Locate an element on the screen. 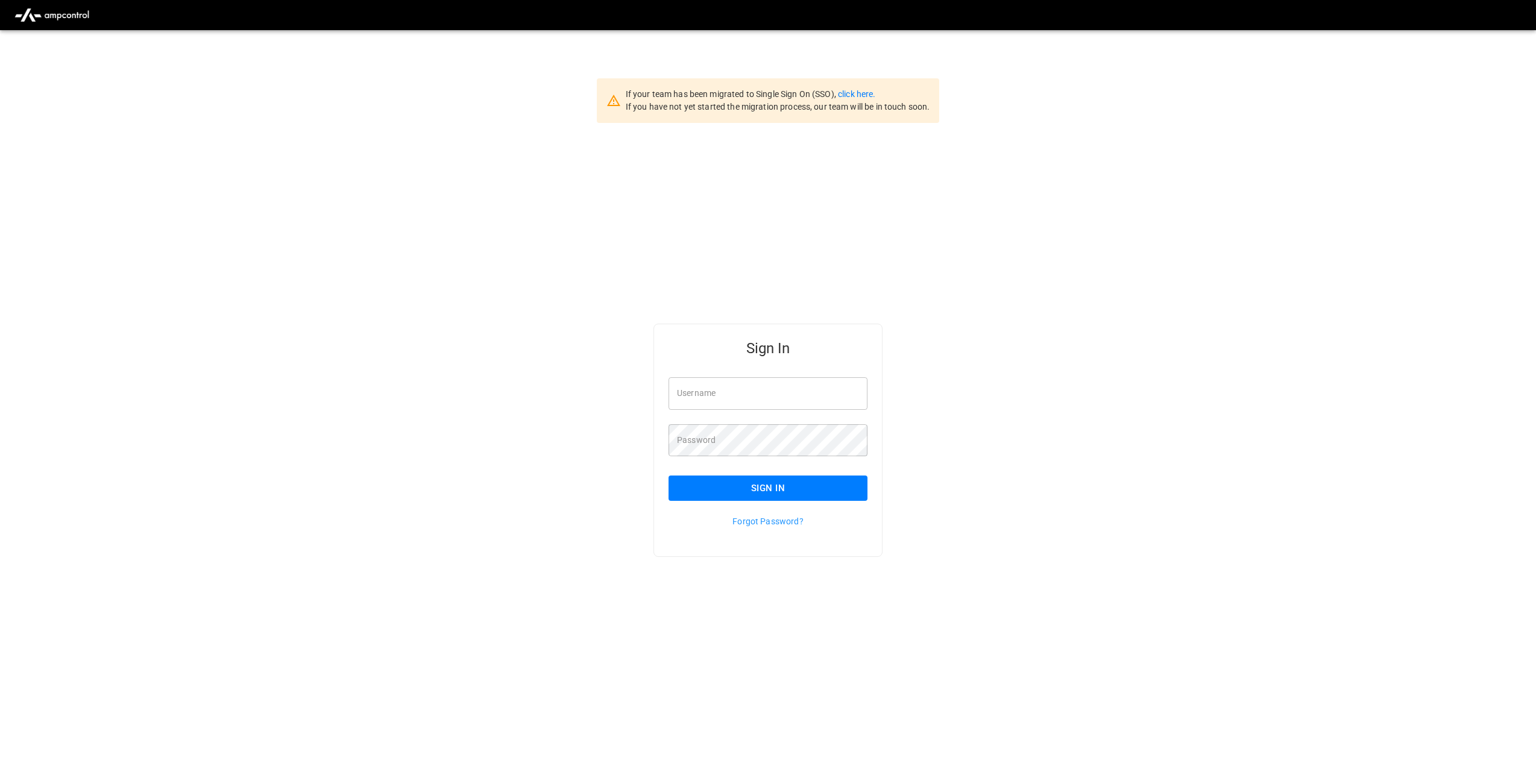 The height and width of the screenshot is (766, 1536). span: If you have not yet started the migration process, our team will be in touch soon. is located at coordinates (777, 107).